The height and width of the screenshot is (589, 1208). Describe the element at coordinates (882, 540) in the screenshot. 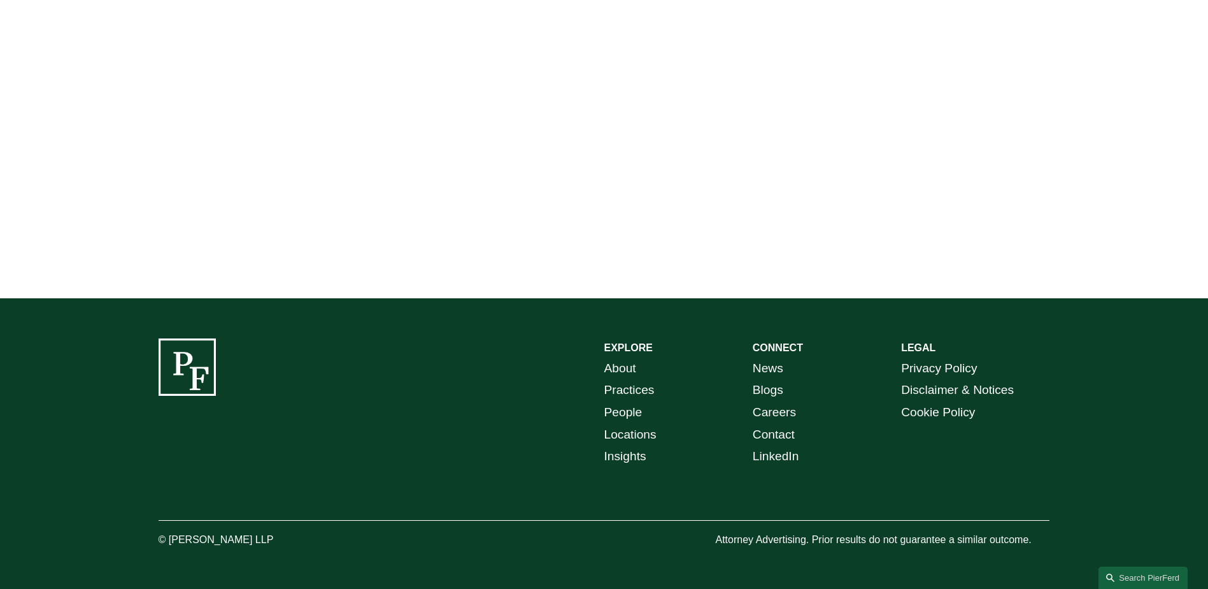

I see `p: Attorney Advertising. Prior results do not guarantee a similar outcome.` at that location.